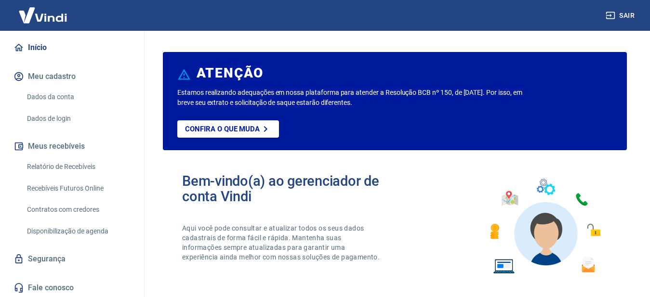  What do you see at coordinates (222, 129) in the screenshot?
I see `p: Confira o que muda` at bounding box center [222, 129].